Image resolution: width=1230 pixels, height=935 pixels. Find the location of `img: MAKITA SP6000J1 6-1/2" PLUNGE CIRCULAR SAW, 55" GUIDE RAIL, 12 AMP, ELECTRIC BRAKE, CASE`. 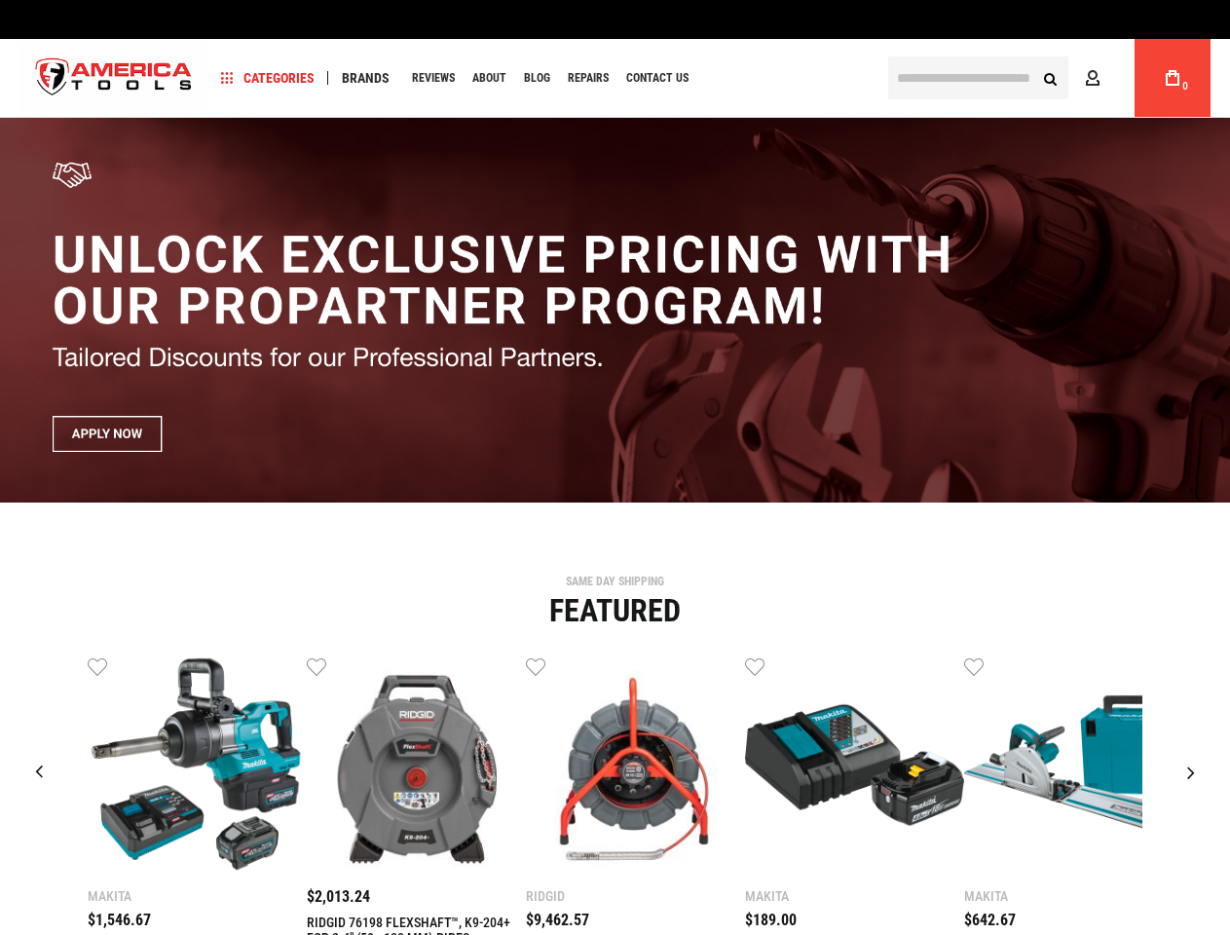

img: MAKITA SP6000J1 6-1/2" PLUNGE CIRCULAR SAW, 55" GUIDE RAIL, 12 AMP, ELECTRIC BRAKE, CASE is located at coordinates (1073, 764).